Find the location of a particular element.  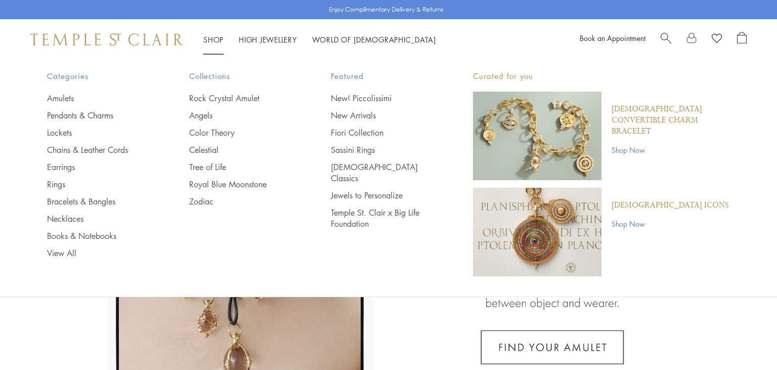

a: Zodiac is located at coordinates (240, 201).